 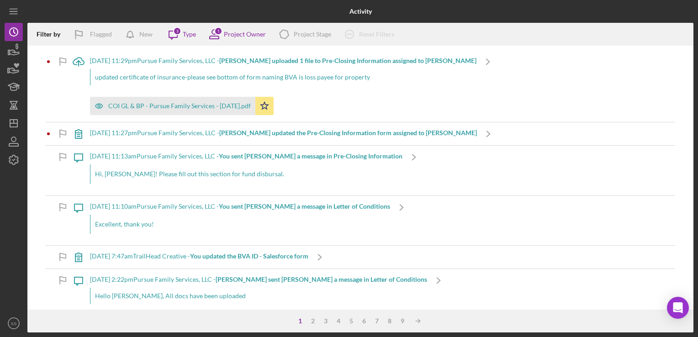 What do you see at coordinates (377, 34) in the screenshot?
I see `div: Reset Filters` at bounding box center [377, 34].